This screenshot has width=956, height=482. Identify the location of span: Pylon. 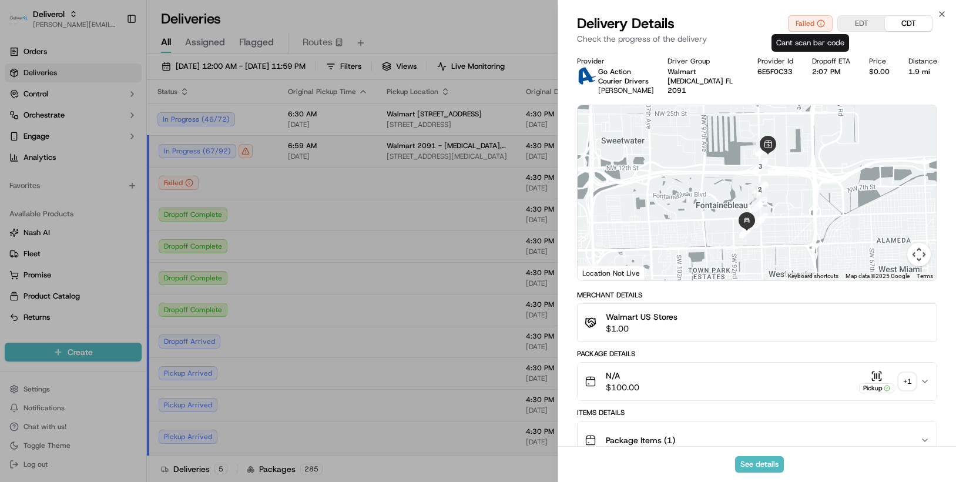
(129, 295).